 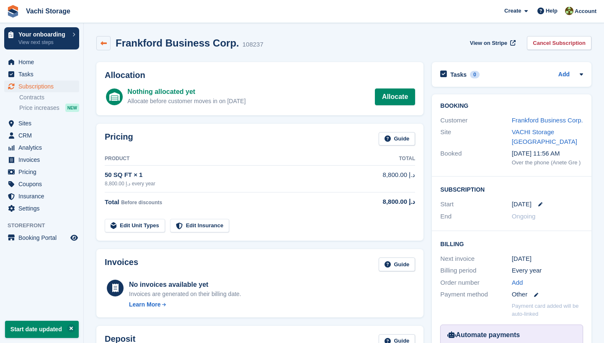 What do you see at coordinates (142, 202) in the screenshot?
I see `span: Before discounts` at bounding box center [142, 202].